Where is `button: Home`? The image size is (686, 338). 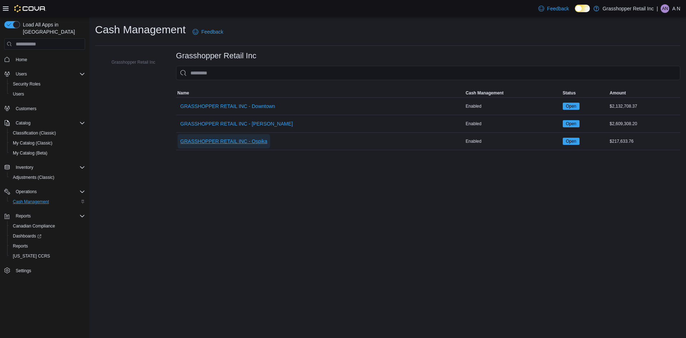
button: Home is located at coordinates (45, 59).